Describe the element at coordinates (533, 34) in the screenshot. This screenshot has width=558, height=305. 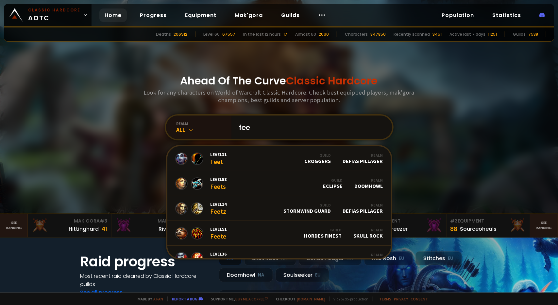
I see `div: 7538` at that location.